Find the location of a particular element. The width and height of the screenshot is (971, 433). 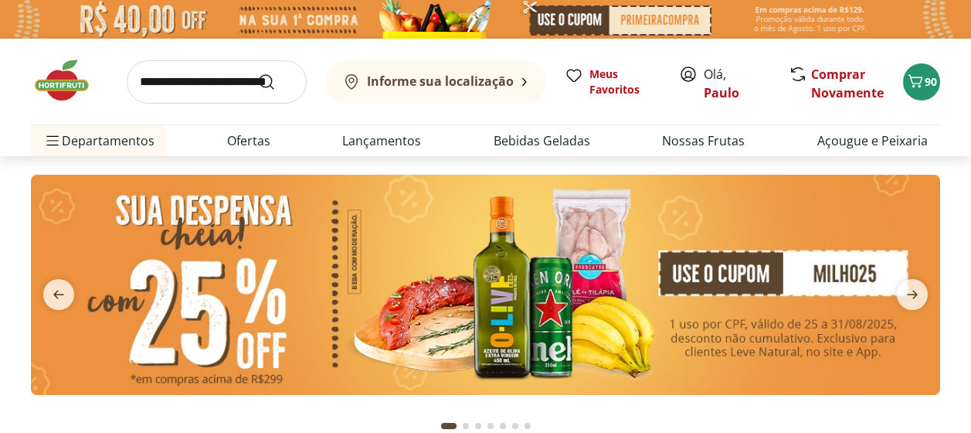

button: previous is located at coordinates (59, 294).